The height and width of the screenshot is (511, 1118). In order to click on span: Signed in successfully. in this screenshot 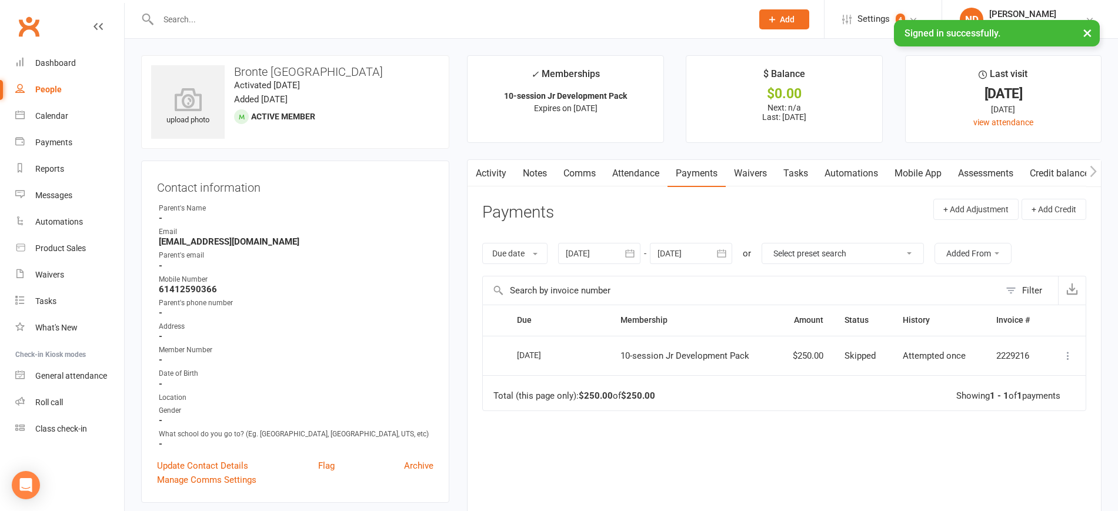, I will do `click(952, 33)`.